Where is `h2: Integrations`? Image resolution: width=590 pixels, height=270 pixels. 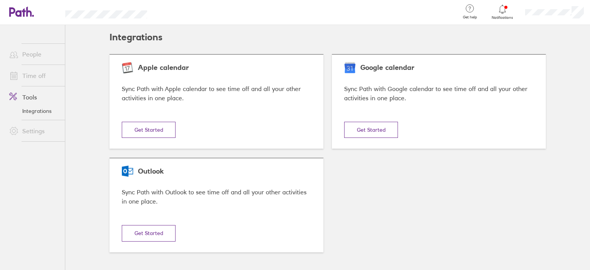 h2: Integrations is located at coordinates (136, 37).